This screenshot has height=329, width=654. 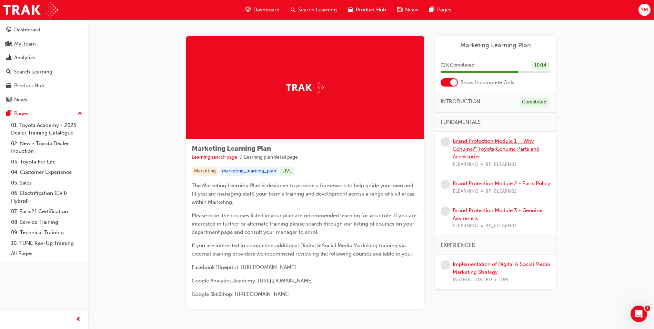 I want to click on a: Brand Protection Module 3 - Genuine Awareness, so click(x=497, y=214).